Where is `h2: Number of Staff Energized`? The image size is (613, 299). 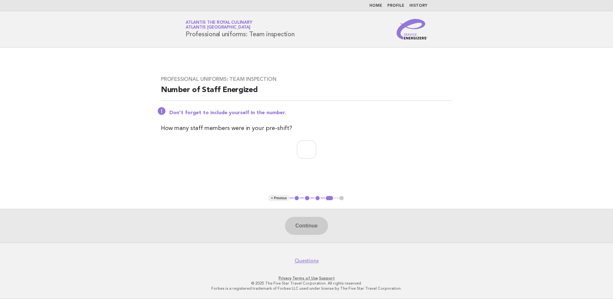 h2: Number of Staff Energized is located at coordinates (306, 93).